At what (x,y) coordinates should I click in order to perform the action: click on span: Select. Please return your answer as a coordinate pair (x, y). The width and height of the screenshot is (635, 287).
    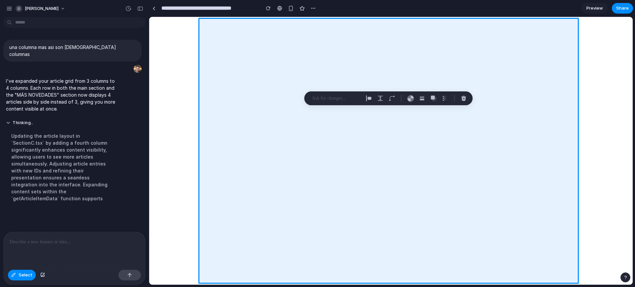
    Looking at the image, I should click on (25, 275).